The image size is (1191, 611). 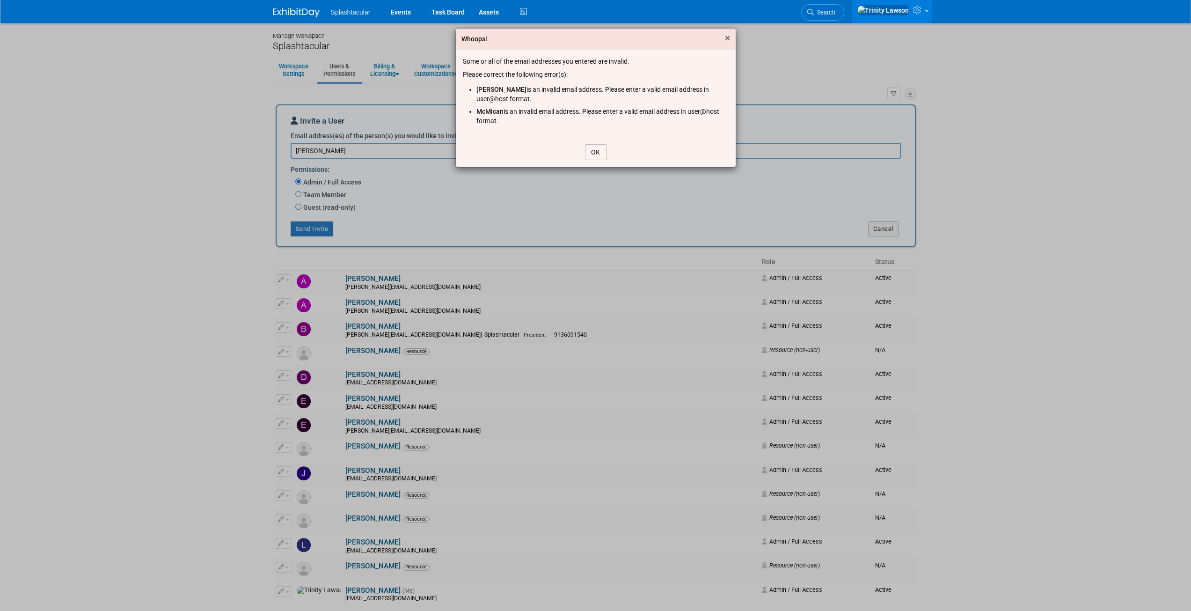 I want to click on div: Some or all of the email addresses you entered are invalid., so click(x=596, y=91).